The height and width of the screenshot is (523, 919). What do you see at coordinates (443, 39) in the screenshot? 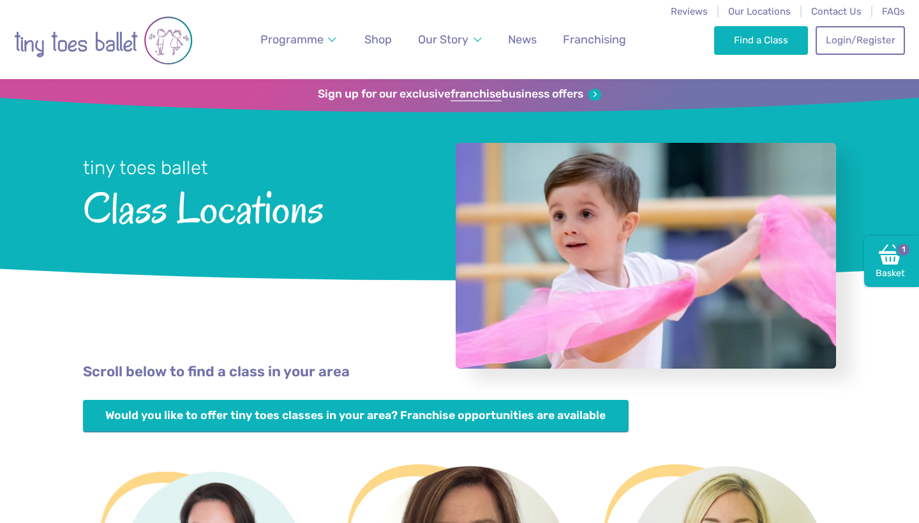
I see `span: Our Story` at bounding box center [443, 39].